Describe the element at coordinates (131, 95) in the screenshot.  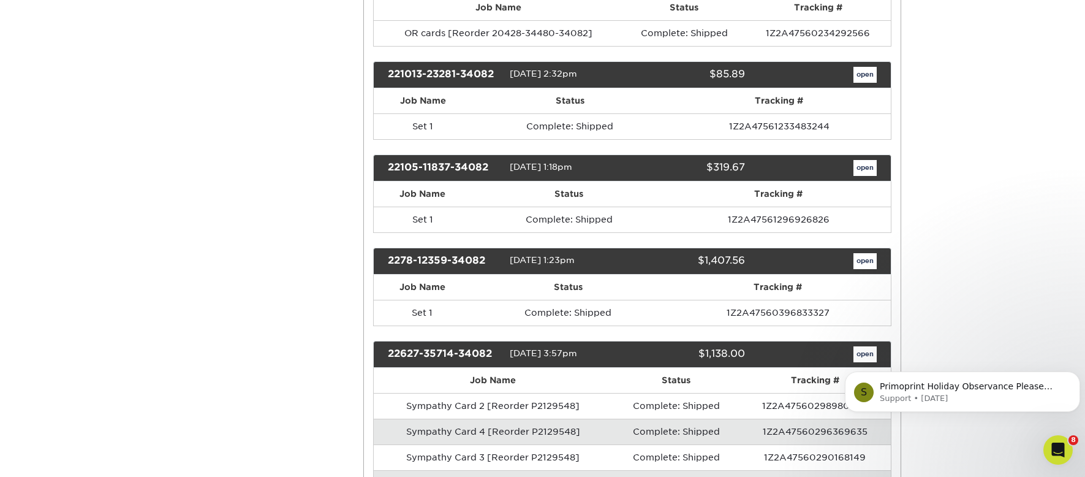
I see `span: Primoprint Holiday Observance Please note that our customer service and production departments wi...` at that location.